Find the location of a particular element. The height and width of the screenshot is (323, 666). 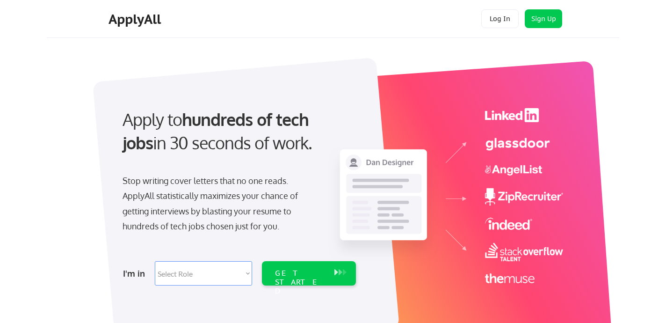

div: Apply to in 30 seconds of work. is located at coordinates (237, 131).